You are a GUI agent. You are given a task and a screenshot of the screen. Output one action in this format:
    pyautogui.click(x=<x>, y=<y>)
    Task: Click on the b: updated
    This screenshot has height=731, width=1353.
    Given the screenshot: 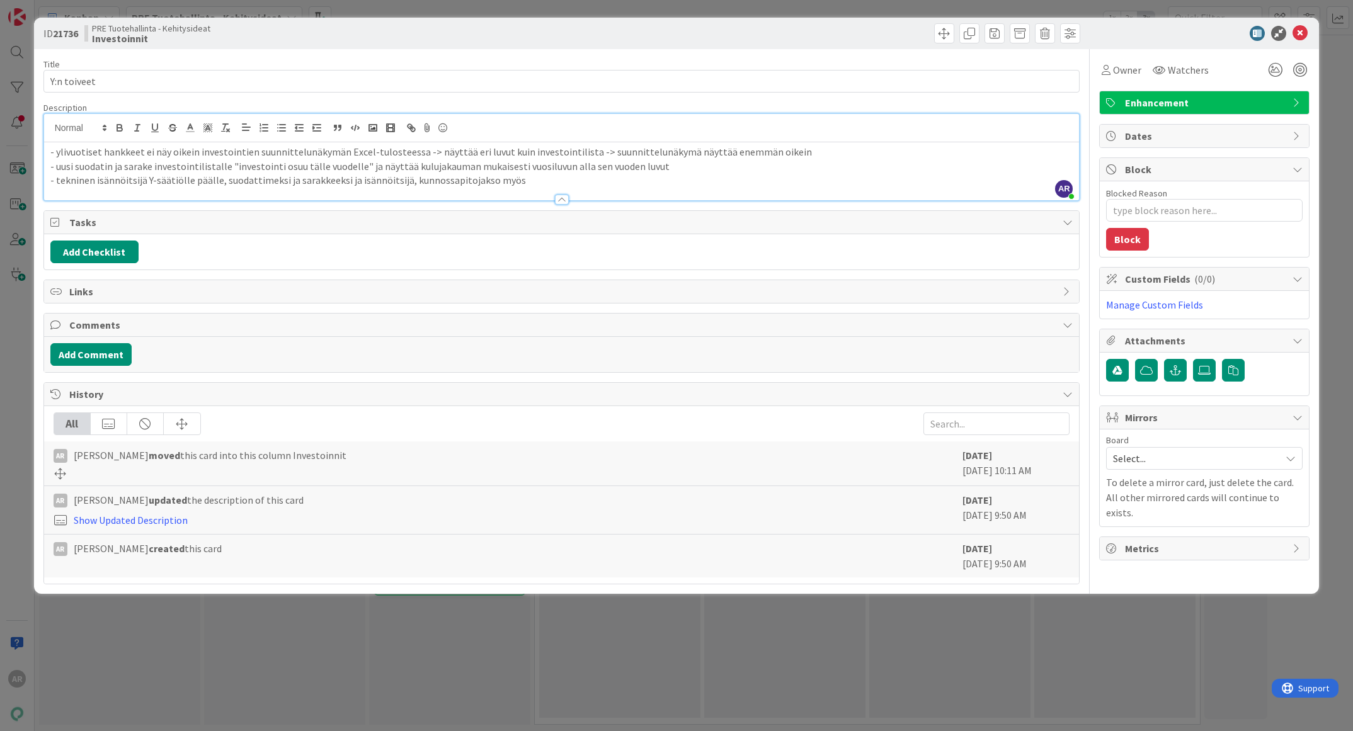 What is the action you would take?
    pyautogui.click(x=168, y=500)
    